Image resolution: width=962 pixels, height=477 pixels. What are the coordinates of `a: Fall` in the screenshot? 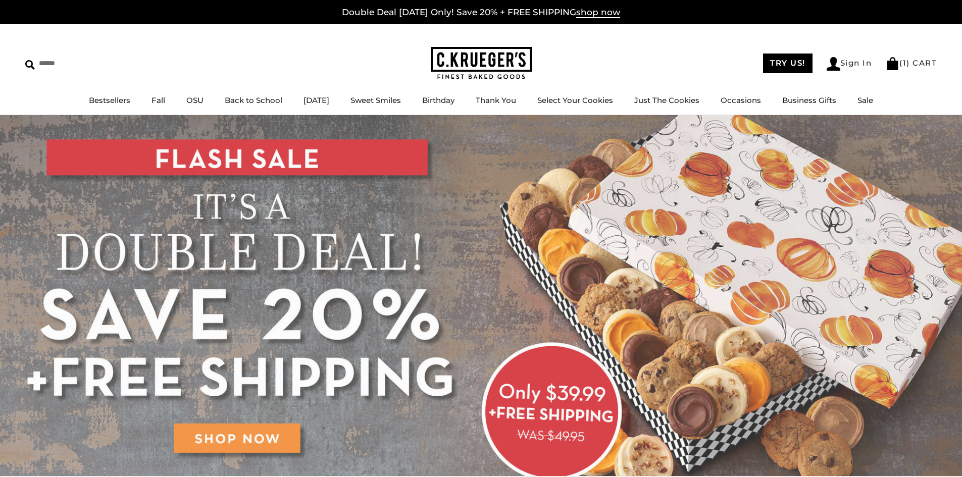 It's located at (158, 100).